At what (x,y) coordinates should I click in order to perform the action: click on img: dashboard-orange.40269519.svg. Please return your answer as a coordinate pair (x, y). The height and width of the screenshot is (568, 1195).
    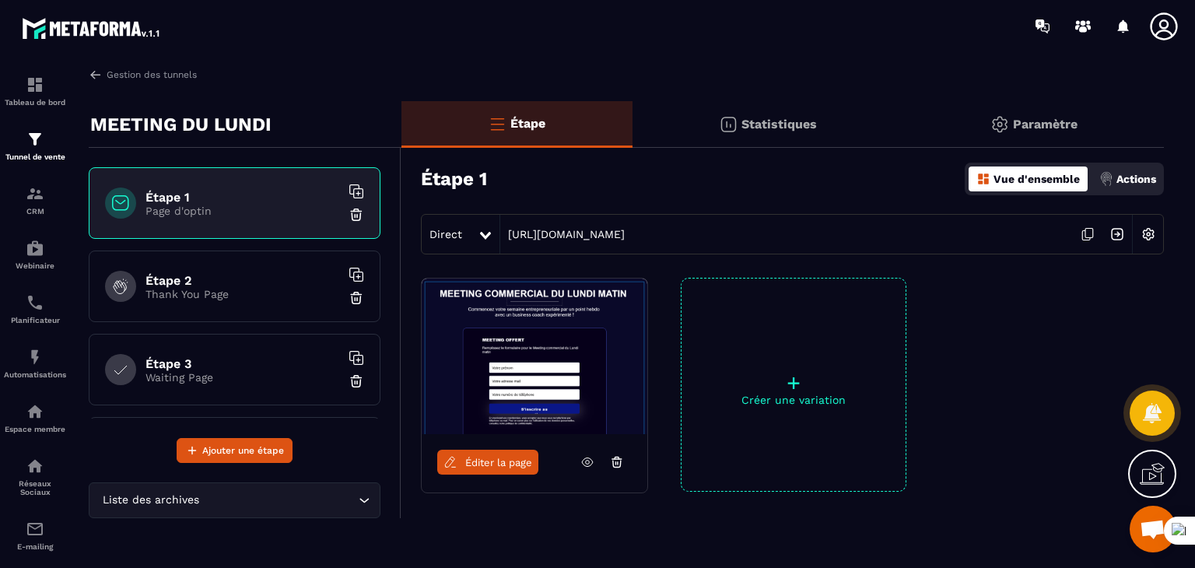
    Looking at the image, I should click on (983, 179).